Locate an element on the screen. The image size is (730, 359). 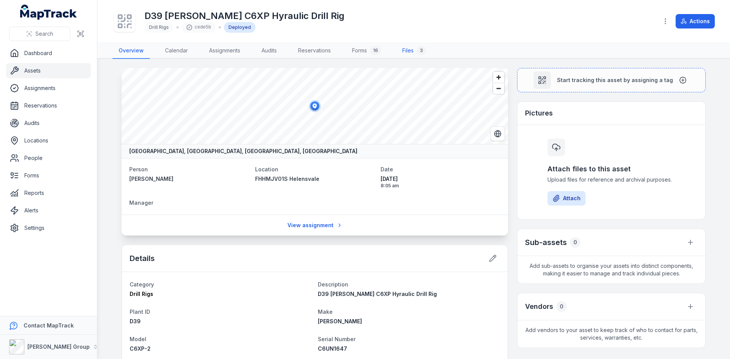
a: Forms is located at coordinates (48, 176).